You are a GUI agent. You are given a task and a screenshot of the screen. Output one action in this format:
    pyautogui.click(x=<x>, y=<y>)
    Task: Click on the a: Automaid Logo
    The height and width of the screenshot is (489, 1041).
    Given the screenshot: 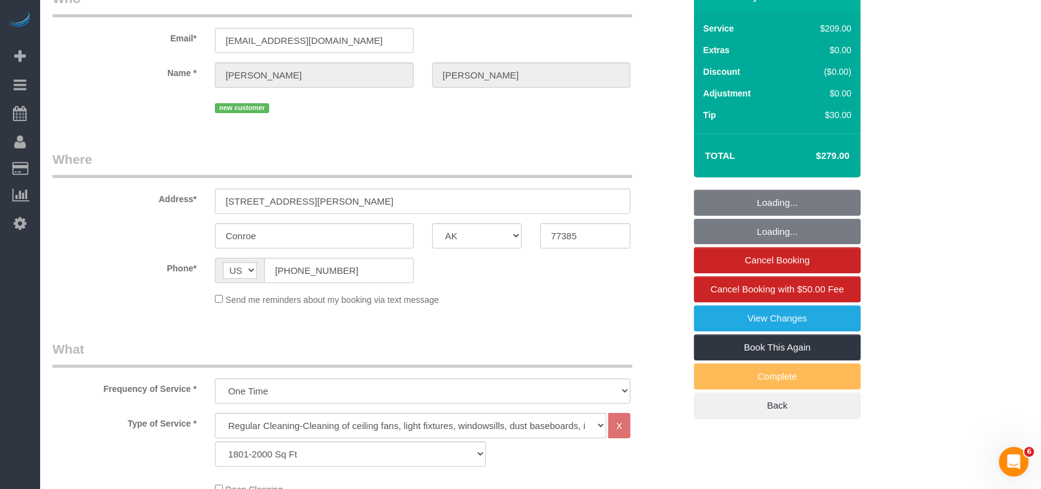 What is the action you would take?
    pyautogui.click(x=20, y=21)
    